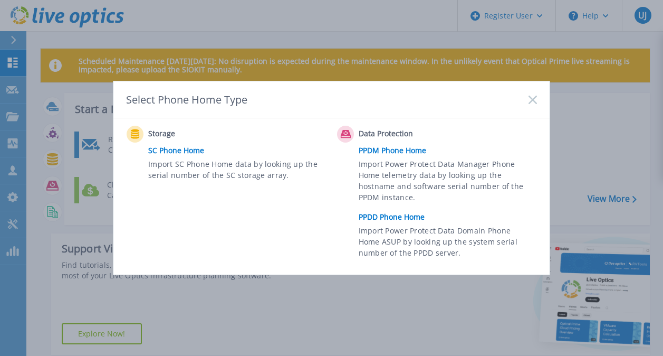 The image size is (663, 356). What do you see at coordinates (451, 150) in the screenshot?
I see `a: PPDM Phone Home` at bounding box center [451, 150].